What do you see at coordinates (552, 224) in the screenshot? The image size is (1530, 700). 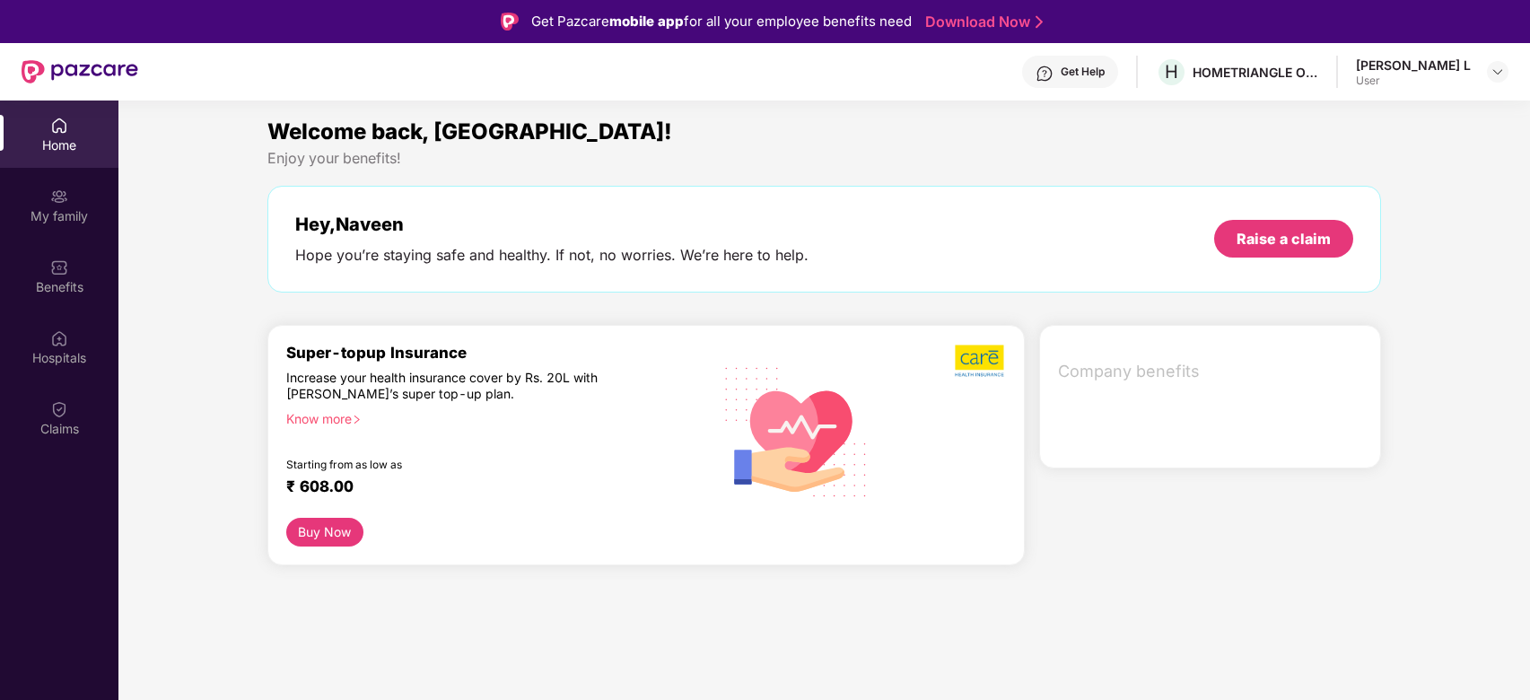 I see `div: Hey, Naveen` at bounding box center [552, 224].